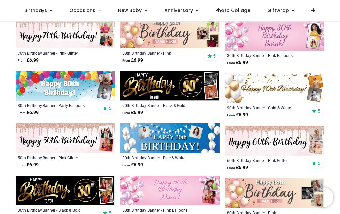 This screenshot has height=214, width=340. What do you see at coordinates (56, 53) in the screenshot?
I see `div: 70th Birthday Banner - Pink Glitter` at bounding box center [56, 53].